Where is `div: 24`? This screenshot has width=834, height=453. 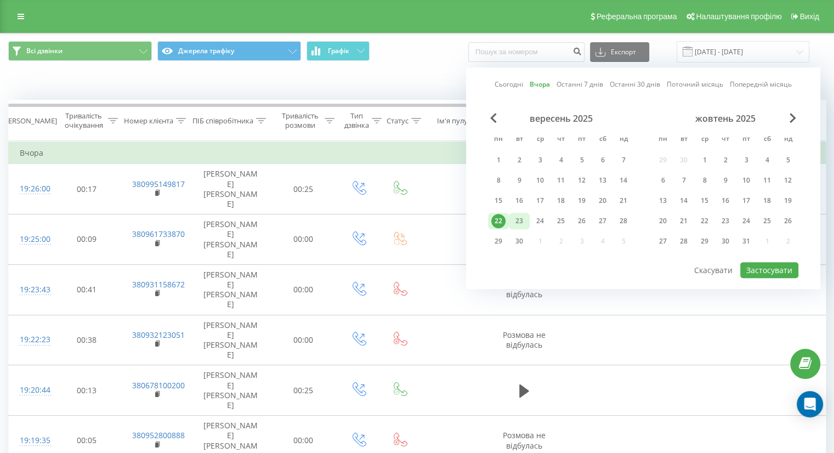
div: 24 is located at coordinates (746, 221).